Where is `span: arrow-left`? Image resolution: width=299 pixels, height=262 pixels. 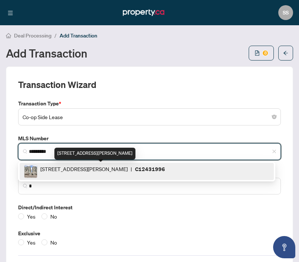 span: arrow-left is located at coordinates (286, 53).